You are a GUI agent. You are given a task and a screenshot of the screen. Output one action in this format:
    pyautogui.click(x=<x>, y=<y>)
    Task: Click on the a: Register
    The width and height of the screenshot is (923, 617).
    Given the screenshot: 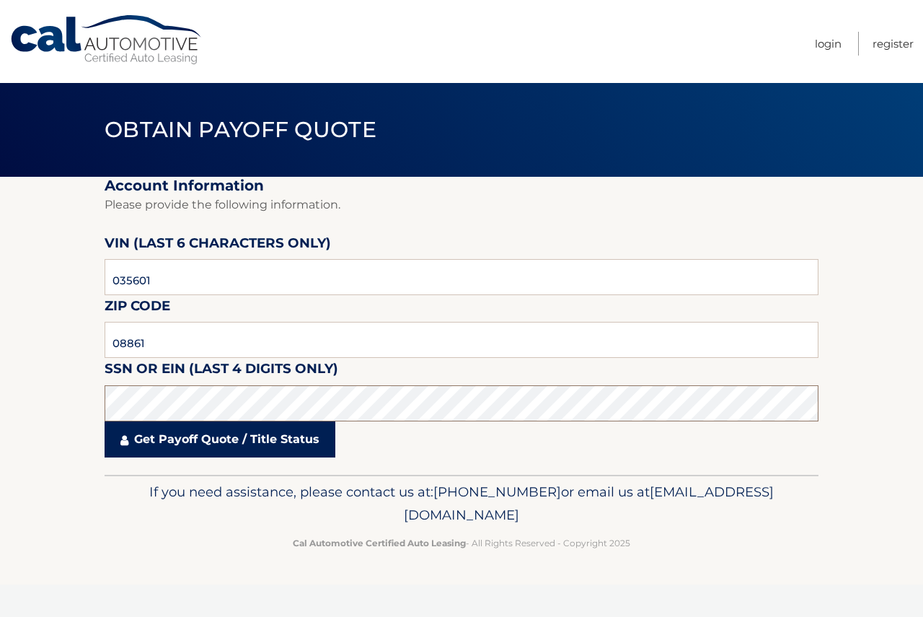 What is the action you would take?
    pyautogui.click(x=893, y=43)
    